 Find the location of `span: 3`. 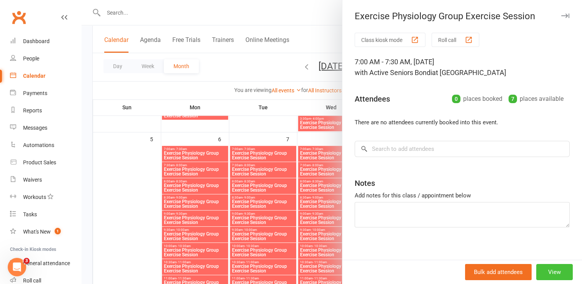

span: 3 is located at coordinates (27, 261).